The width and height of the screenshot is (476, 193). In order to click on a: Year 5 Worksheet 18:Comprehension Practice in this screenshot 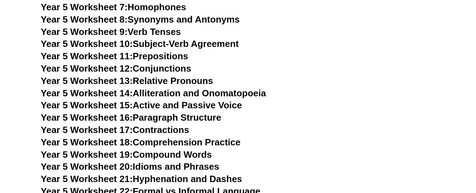, I will do `click(141, 142)`.